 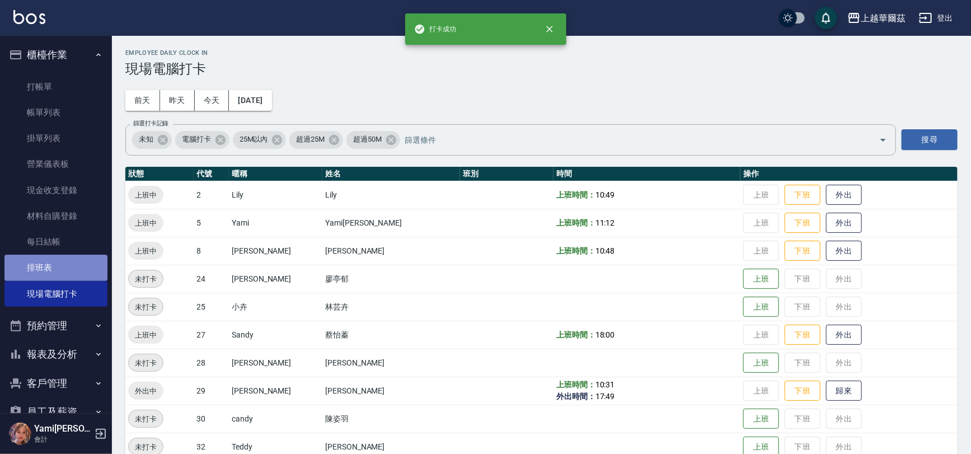 I want to click on button: 登出, so click(x=936, y=18).